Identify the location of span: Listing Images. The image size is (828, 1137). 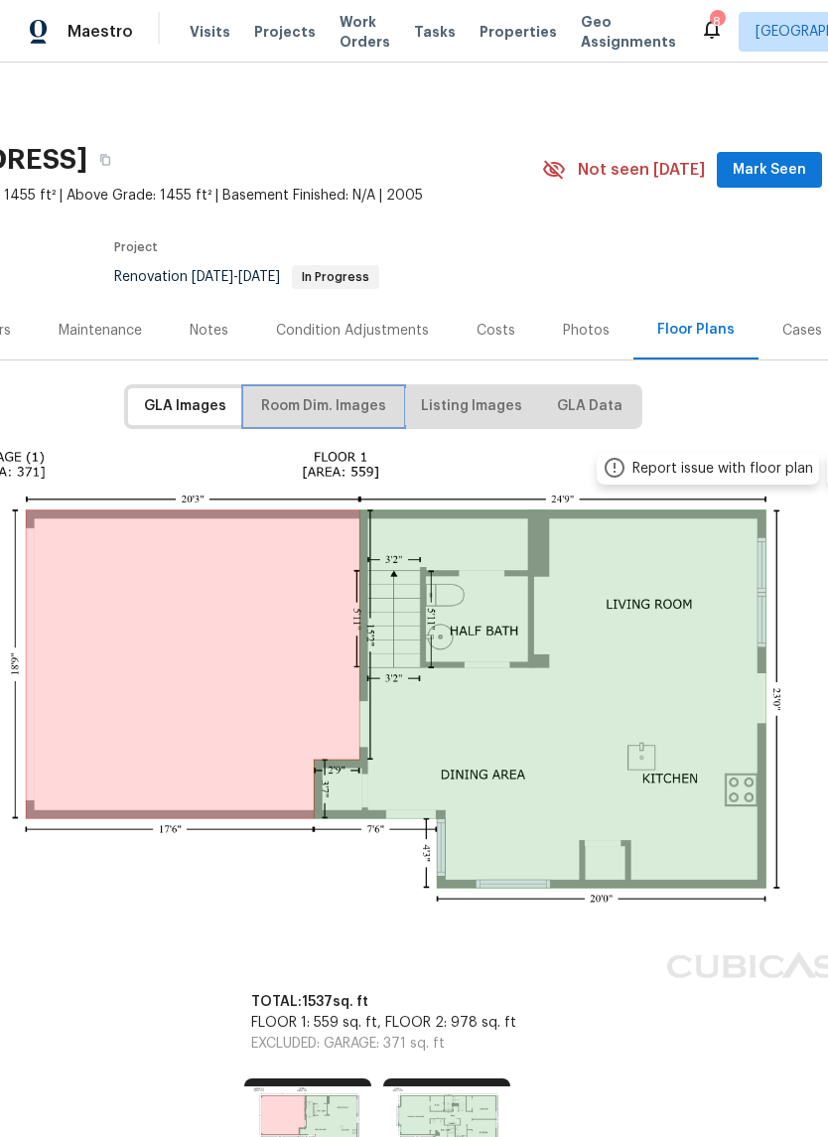
(472, 406).